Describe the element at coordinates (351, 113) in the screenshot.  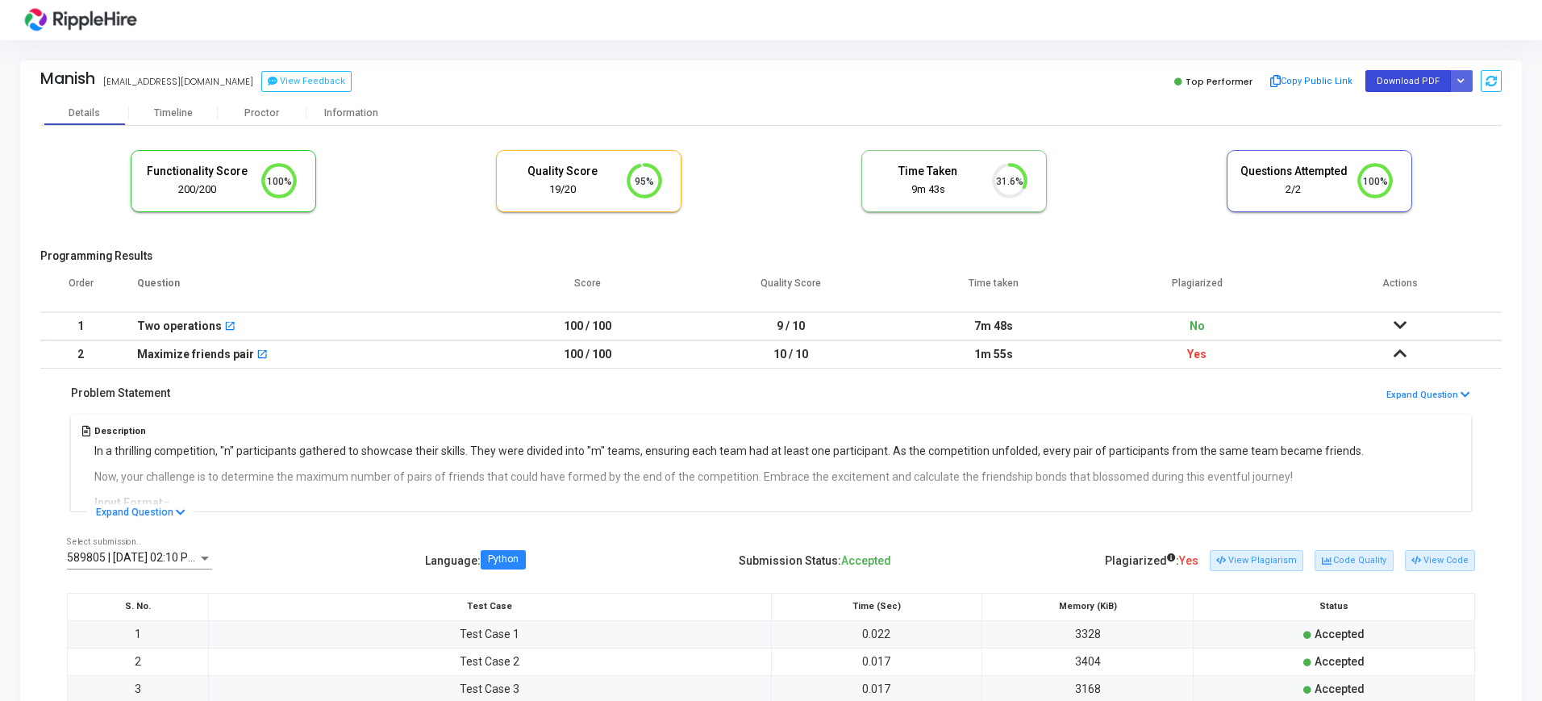
I see `div: Information` at that location.